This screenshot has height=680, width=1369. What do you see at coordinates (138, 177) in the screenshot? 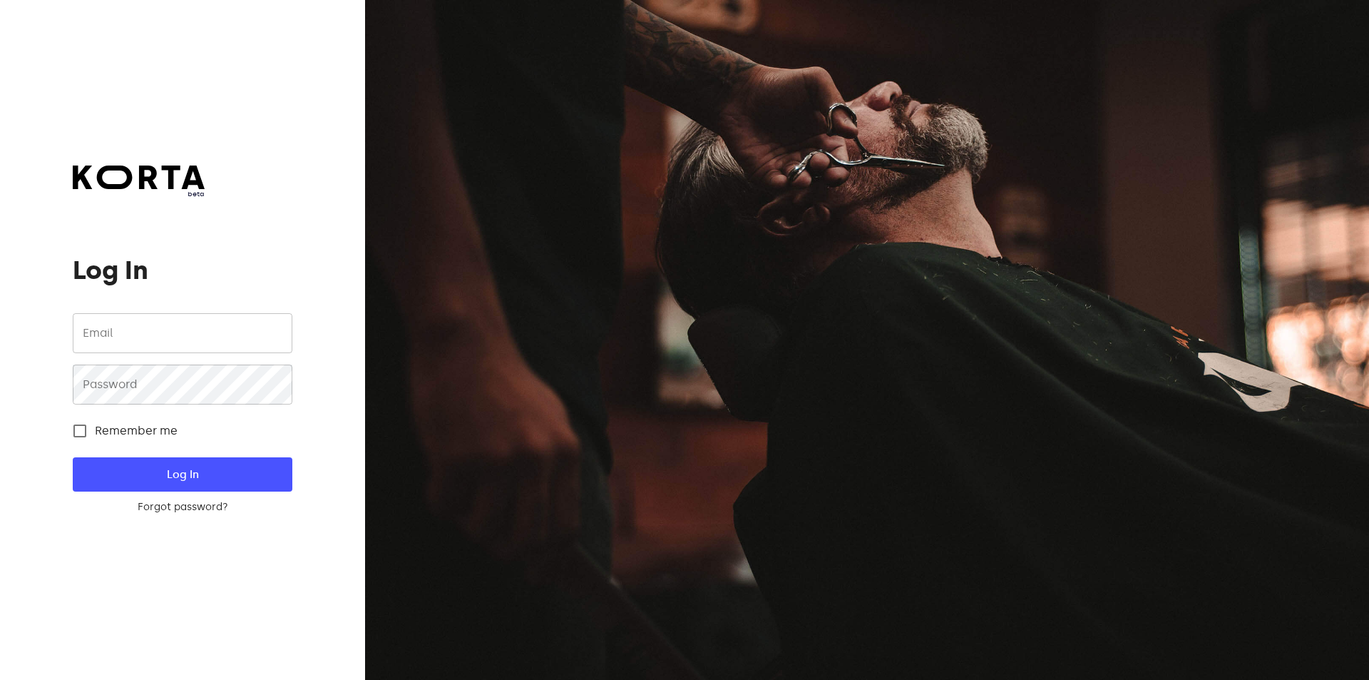
I see `img: Korta` at bounding box center [138, 177].